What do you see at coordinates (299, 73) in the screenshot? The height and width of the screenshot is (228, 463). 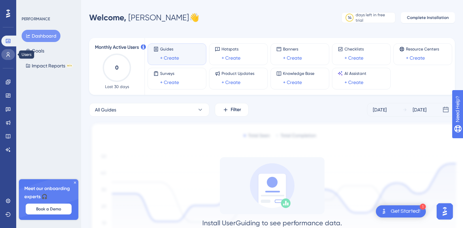 I see `span: Knowledge Base` at bounding box center [299, 73].